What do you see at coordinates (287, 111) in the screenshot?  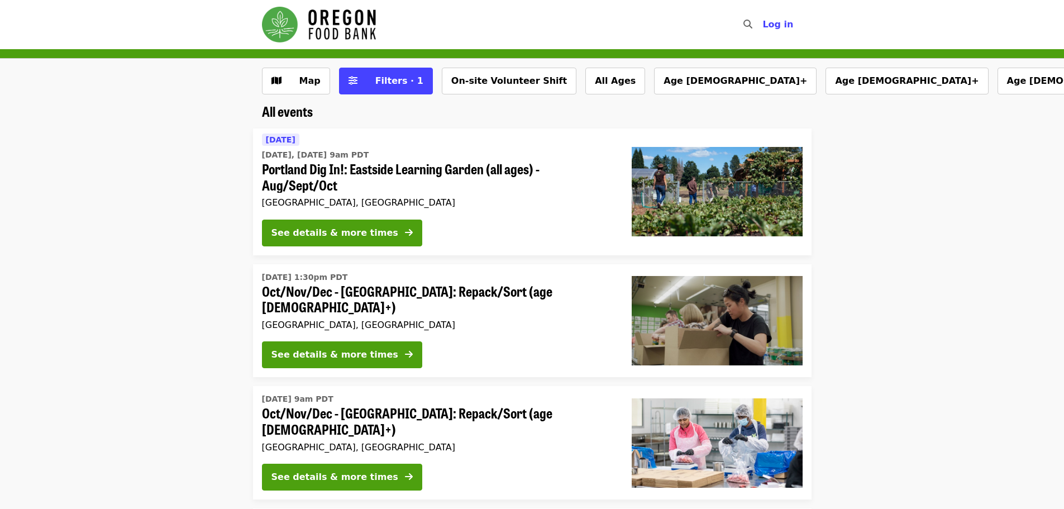 I see `span: All events` at bounding box center [287, 111].